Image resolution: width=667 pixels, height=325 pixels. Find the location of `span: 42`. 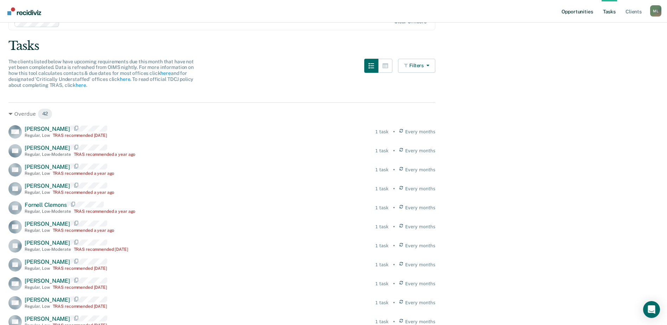

span: 42 is located at coordinates (45, 114).